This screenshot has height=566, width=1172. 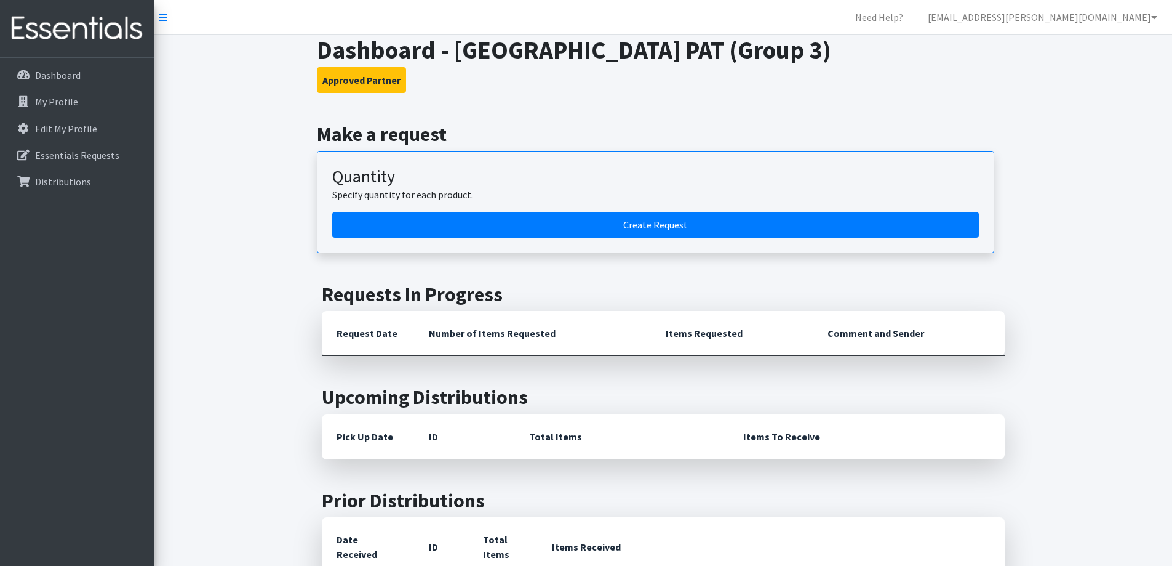 I want to click on th: Request Date, so click(x=368, y=333).